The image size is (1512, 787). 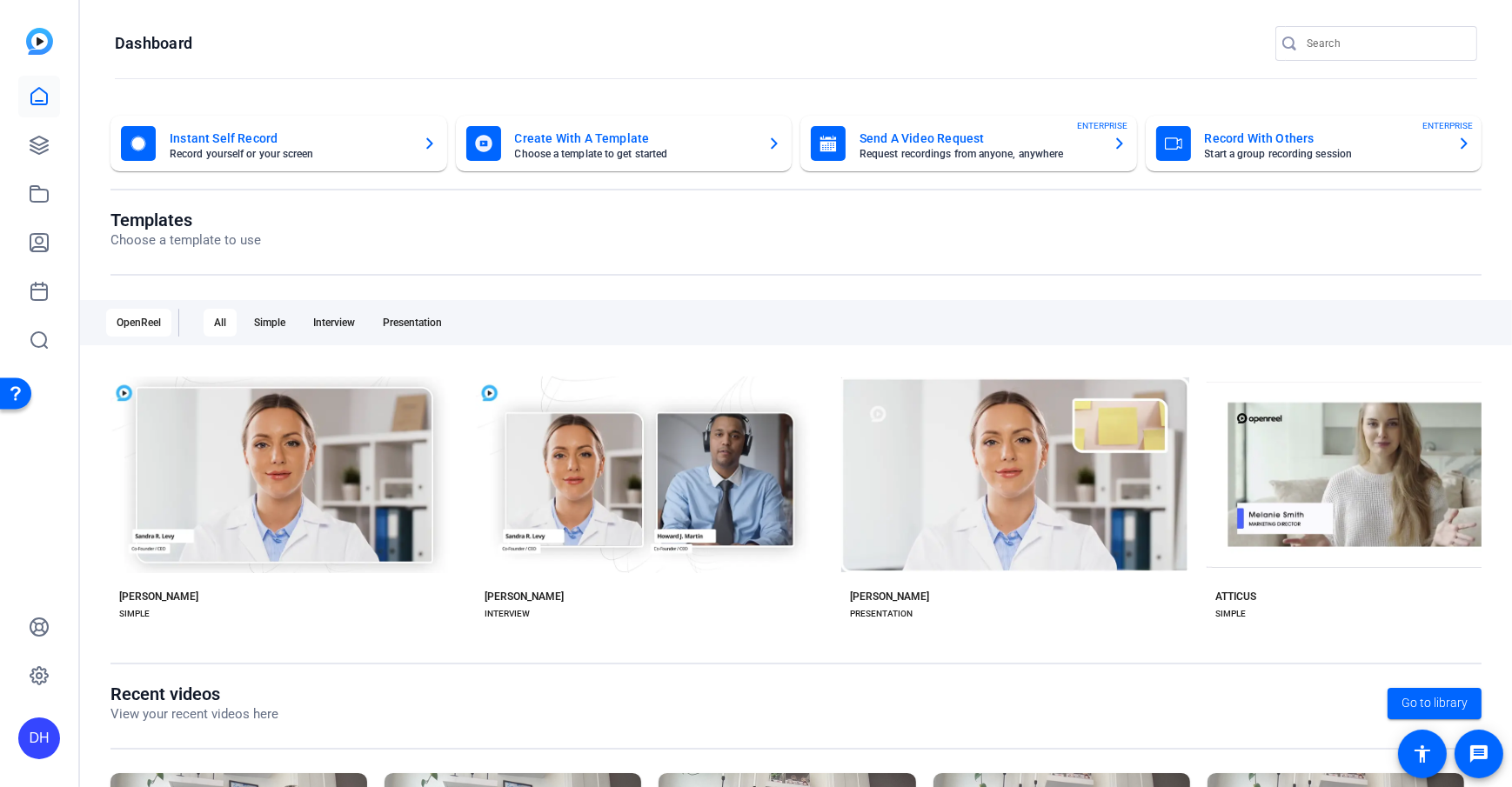 I want to click on h1: Templates, so click(x=185, y=220).